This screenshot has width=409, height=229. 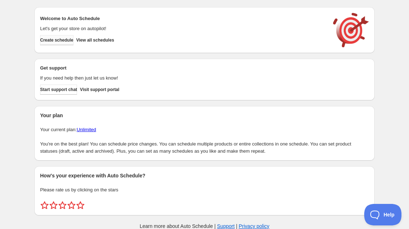 I want to click on a: Privacy policy, so click(x=254, y=226).